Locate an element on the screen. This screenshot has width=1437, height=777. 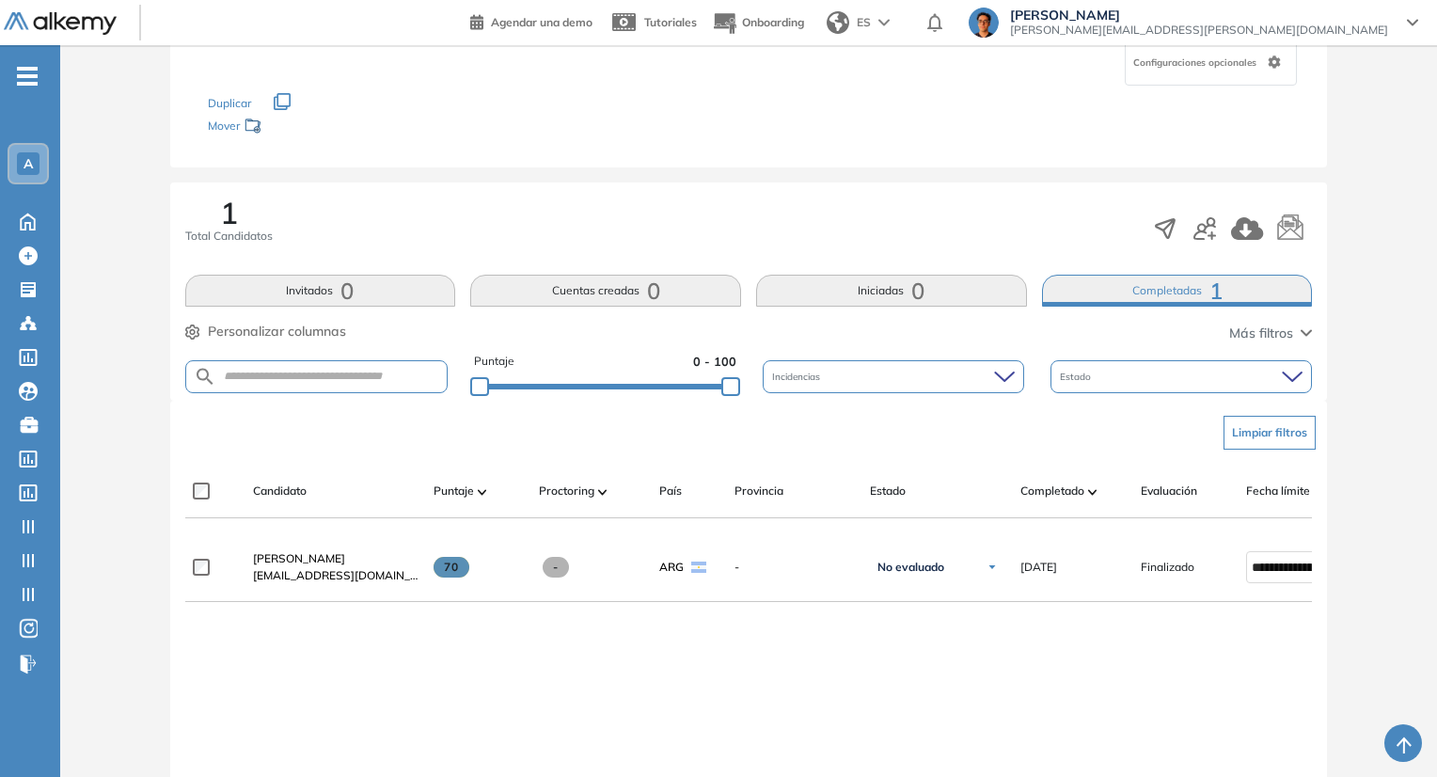
span: Personalizar columnas is located at coordinates (276, 331).